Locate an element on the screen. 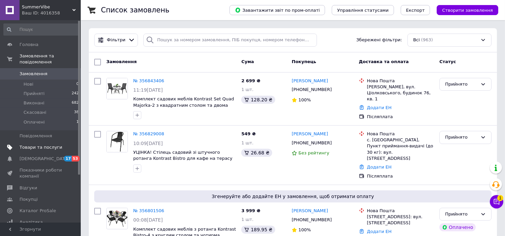  span: Комплект садових меблів Kontrast Set Quad Majorka-2 з квадратним столом та двома стільцями для да... is located at coordinates (184, 108).